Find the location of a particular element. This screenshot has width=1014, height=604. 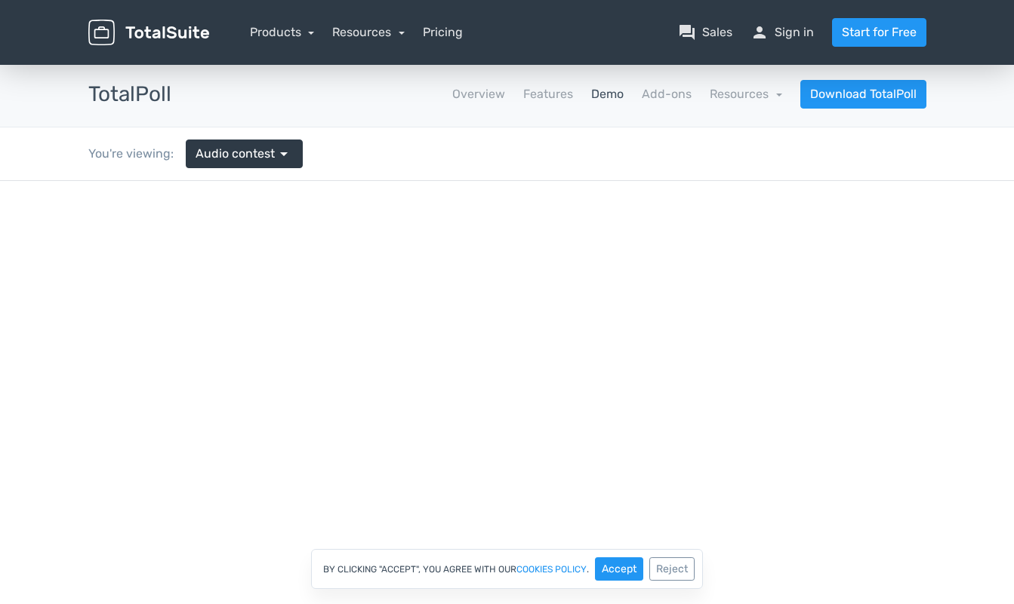

a: Overview is located at coordinates (478, 94).